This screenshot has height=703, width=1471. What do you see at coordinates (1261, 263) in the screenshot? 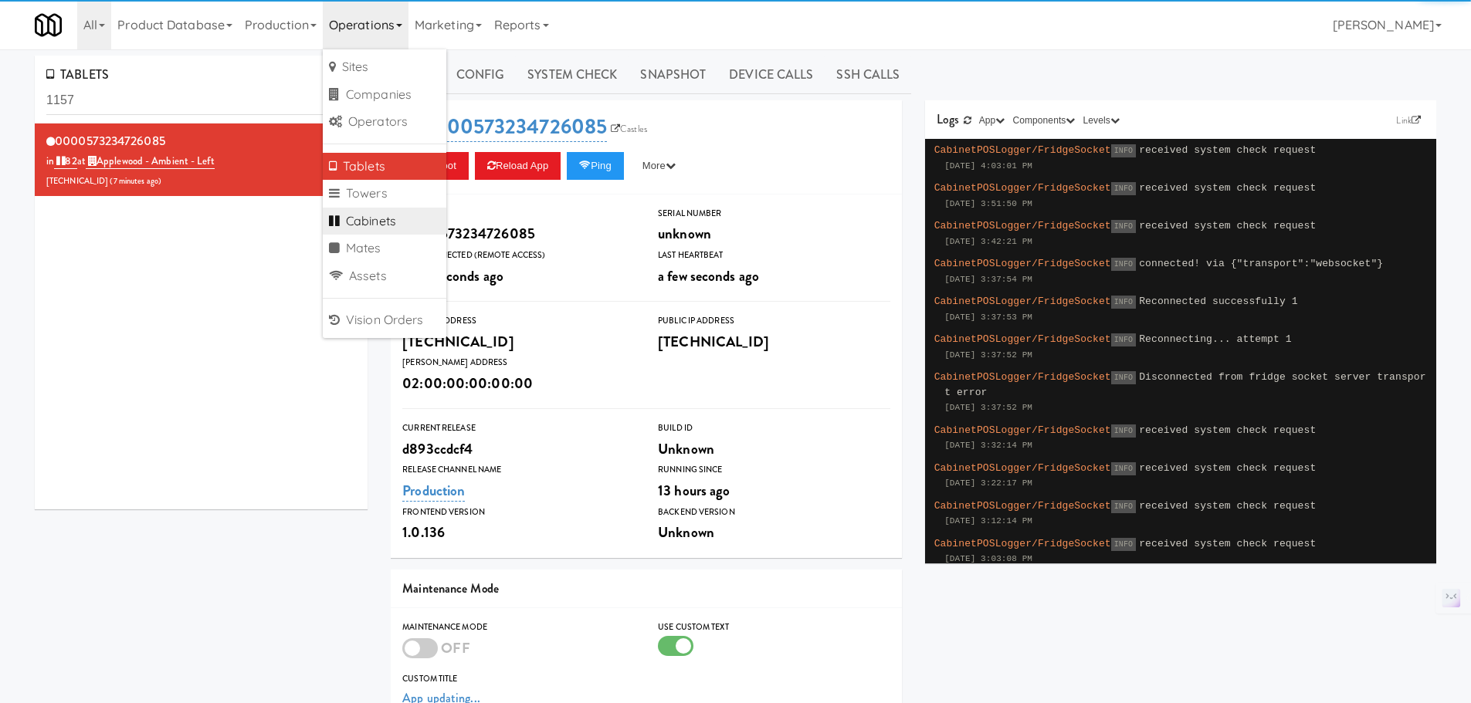
I see `span: connected! via {"transport":"websocket"}` at bounding box center [1261, 263].